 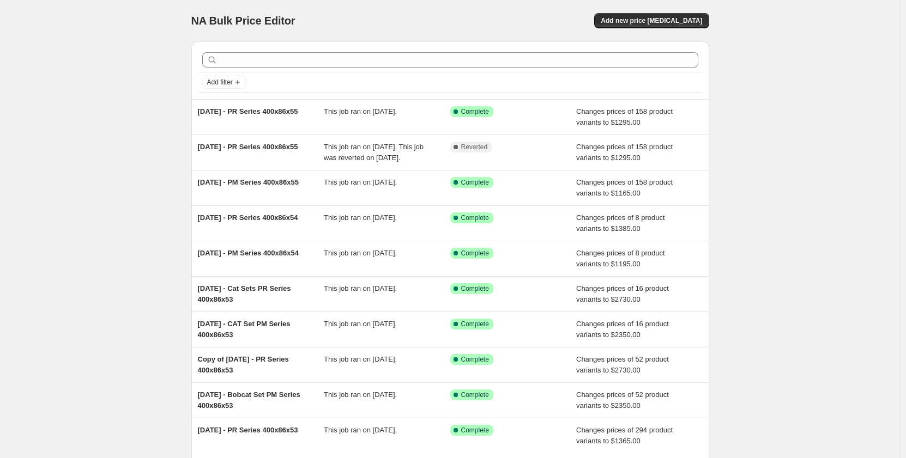 What do you see at coordinates (622, 329) in the screenshot?
I see `span: Changes prices of 16 product variants to $2350.00` at bounding box center [622, 329].